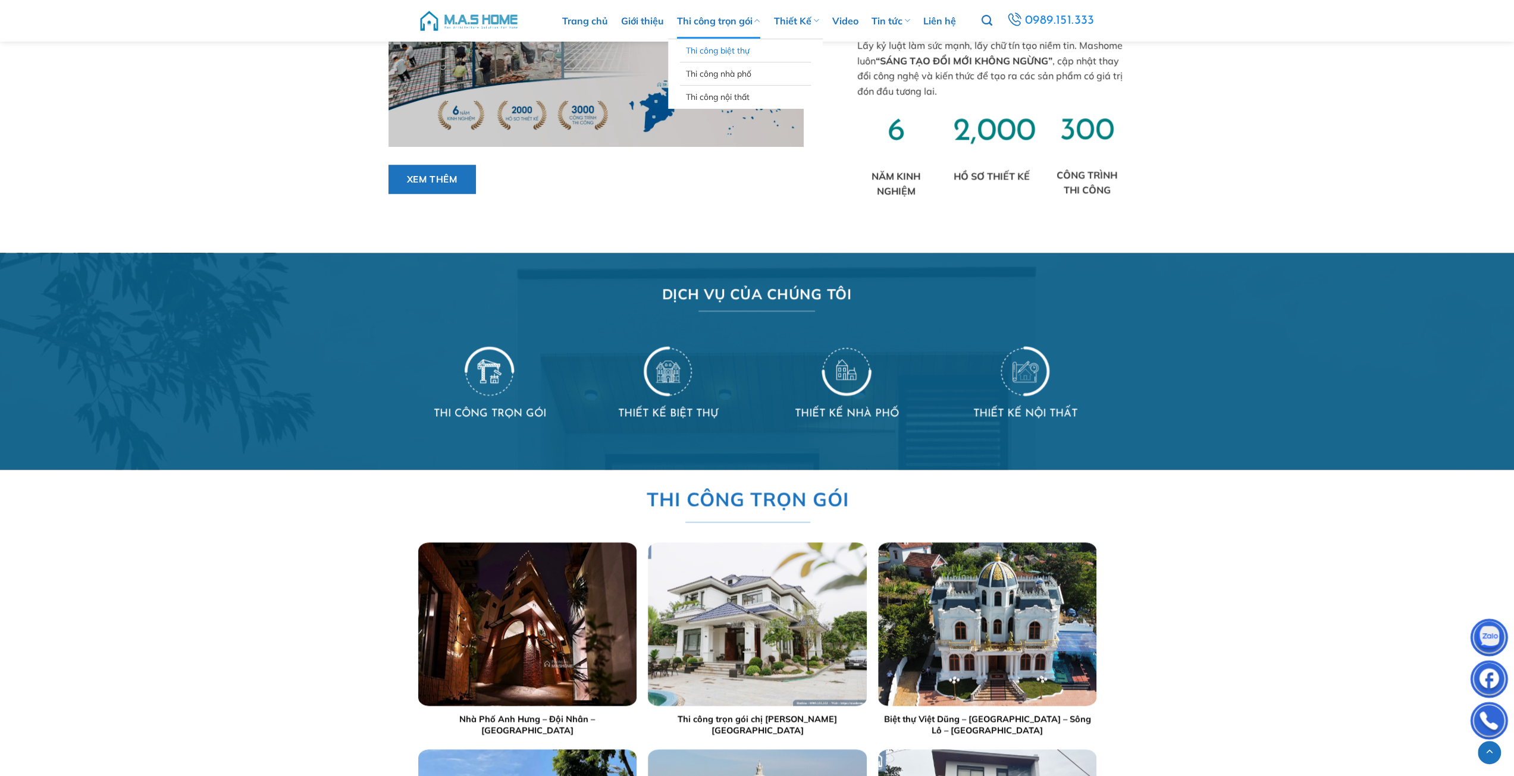 Image resolution: width=1514 pixels, height=776 pixels. Describe the element at coordinates (940, 21) in the screenshot. I see `a: Liên hệ` at that location.